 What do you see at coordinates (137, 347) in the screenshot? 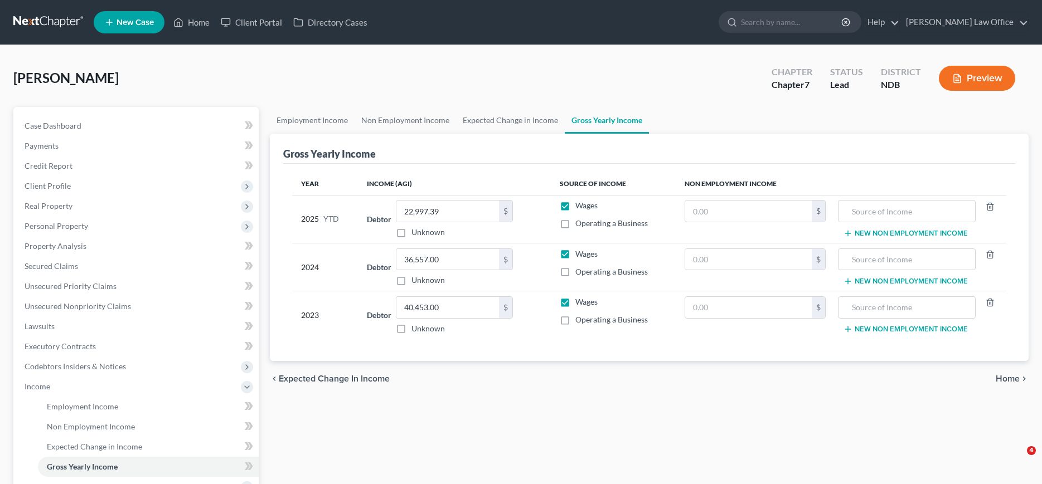
I see `a: Executory Contracts` at bounding box center [137, 347].